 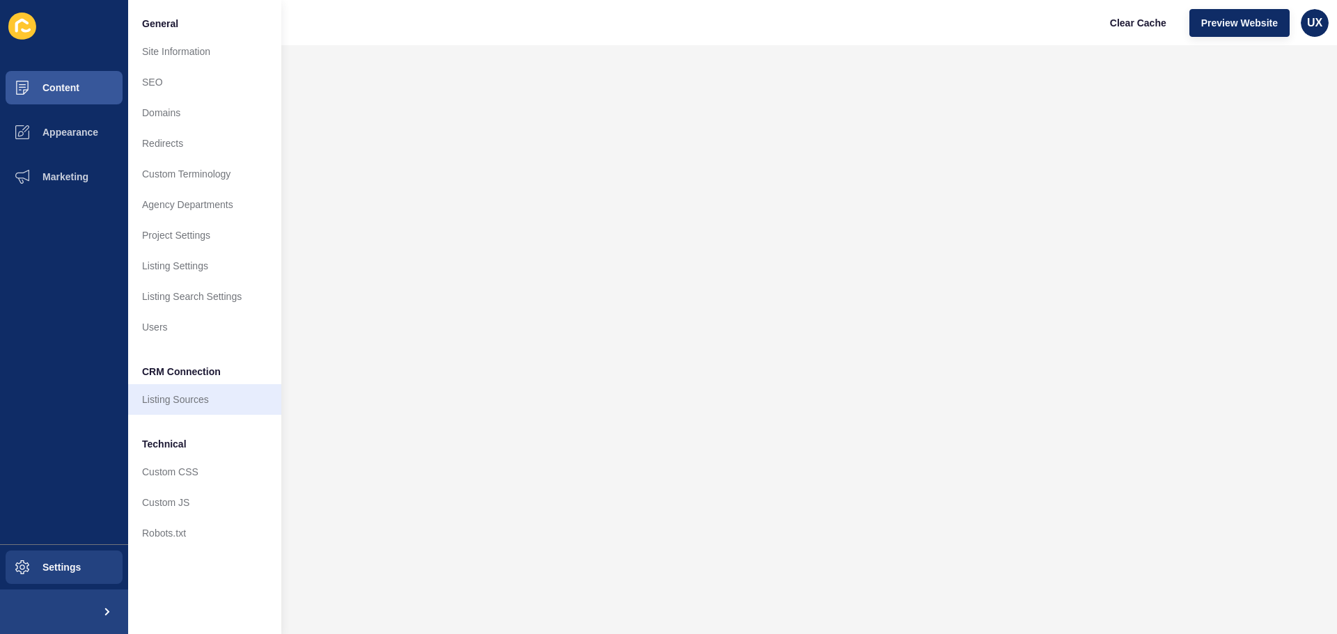 What do you see at coordinates (205, 205) in the screenshot?
I see `a: Agency Departments` at bounding box center [205, 205].